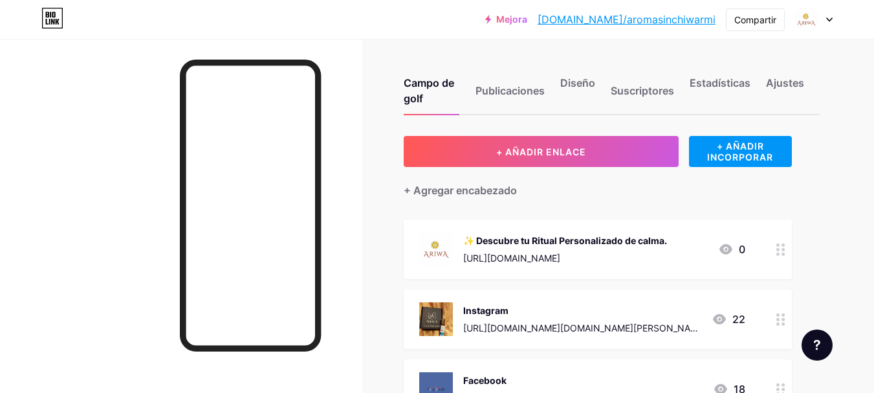  What do you see at coordinates (510, 91) in the screenshot?
I see `font: Publicaciones` at bounding box center [510, 91].